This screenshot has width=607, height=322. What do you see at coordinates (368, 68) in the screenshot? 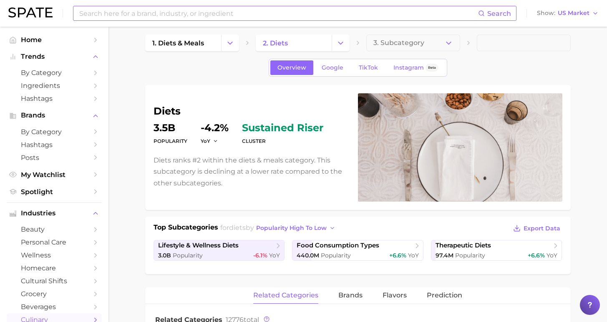
I see `span: TikTok` at bounding box center [368, 68].